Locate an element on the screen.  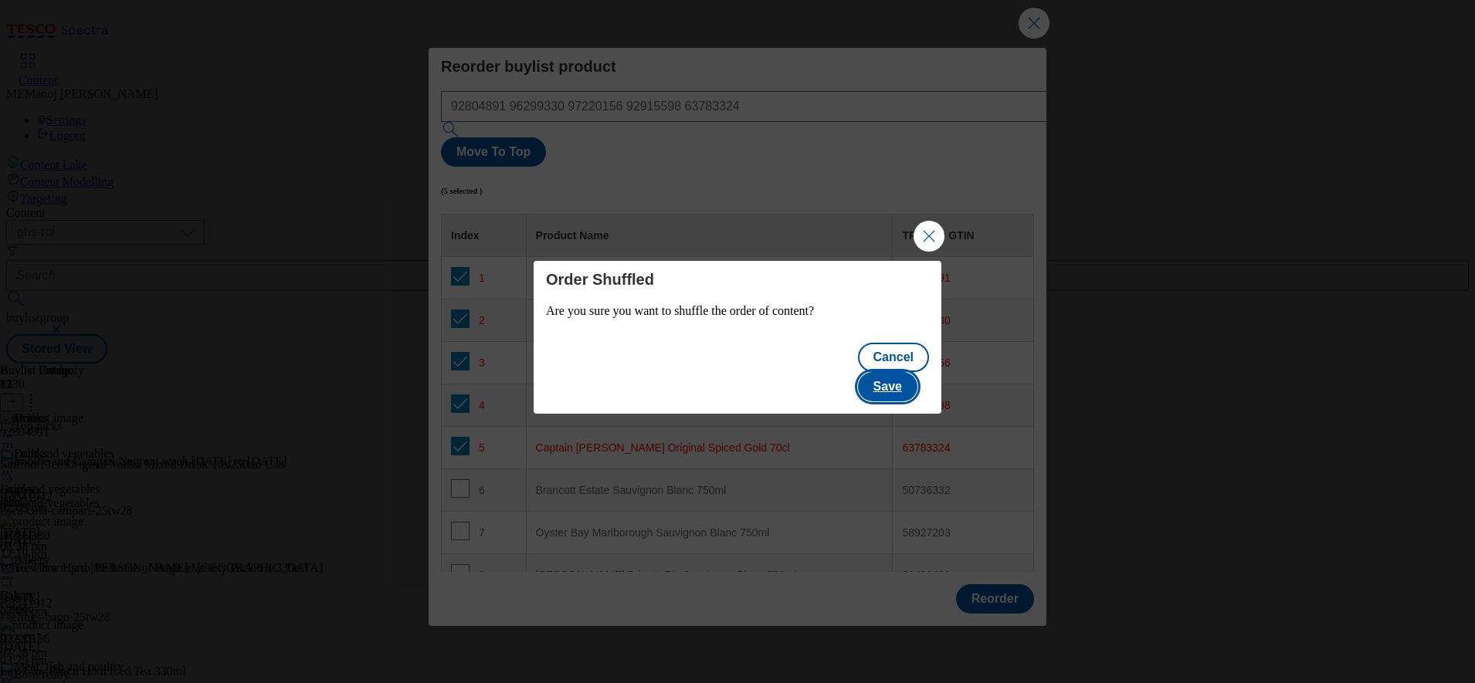
button: Cancel is located at coordinates (893, 357).